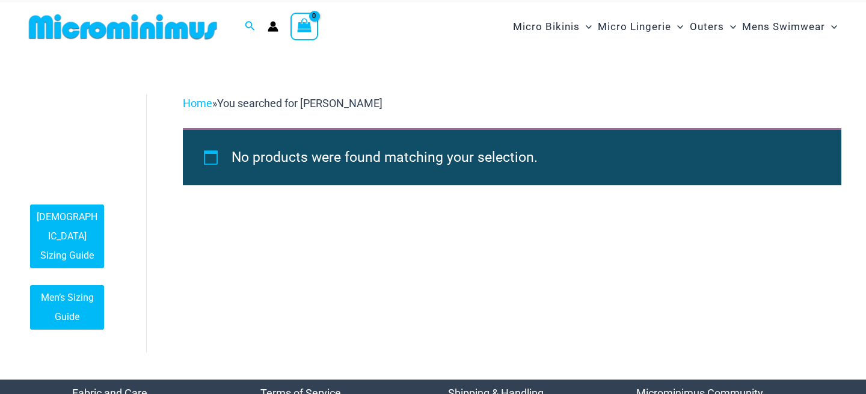 This screenshot has height=394, width=866. Describe the element at coordinates (641, 26) in the screenshot. I see `a: Micro LingerieMenu ToggleMenu Toggle` at that location.